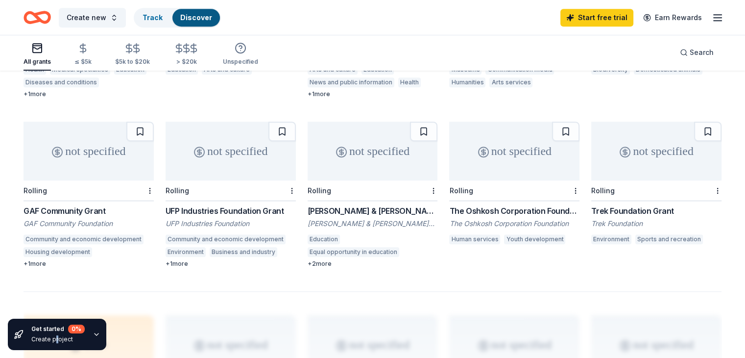  What do you see at coordinates (37, 17) in the screenshot?
I see `a: Home` at bounding box center [37, 17].